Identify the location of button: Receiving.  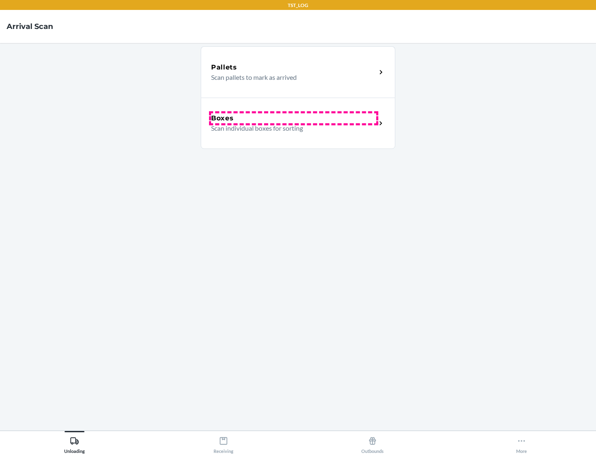
(223, 442).